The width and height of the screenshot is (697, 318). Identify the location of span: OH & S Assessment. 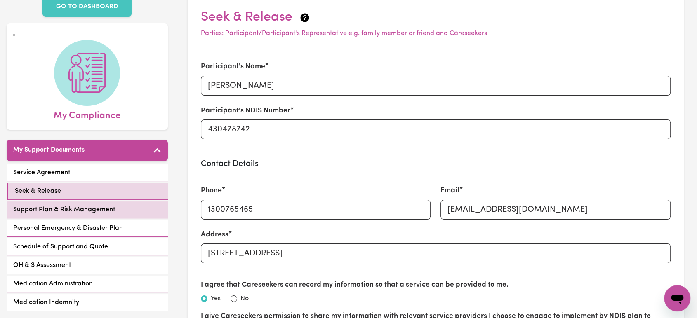
(42, 266).